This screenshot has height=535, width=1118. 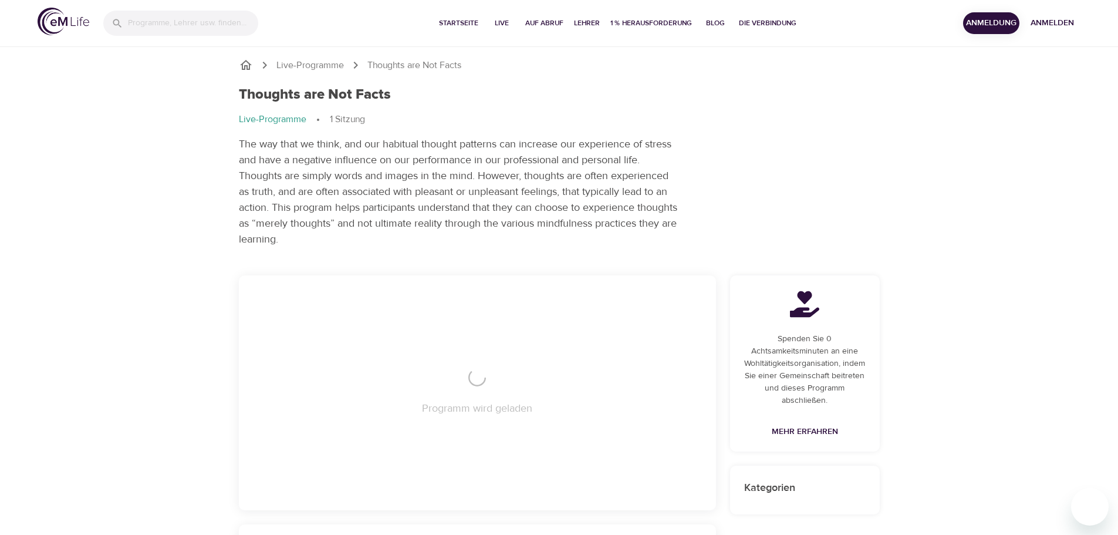 What do you see at coordinates (348, 119) in the screenshot?
I see `p: 1 Sitzung` at bounding box center [348, 119].